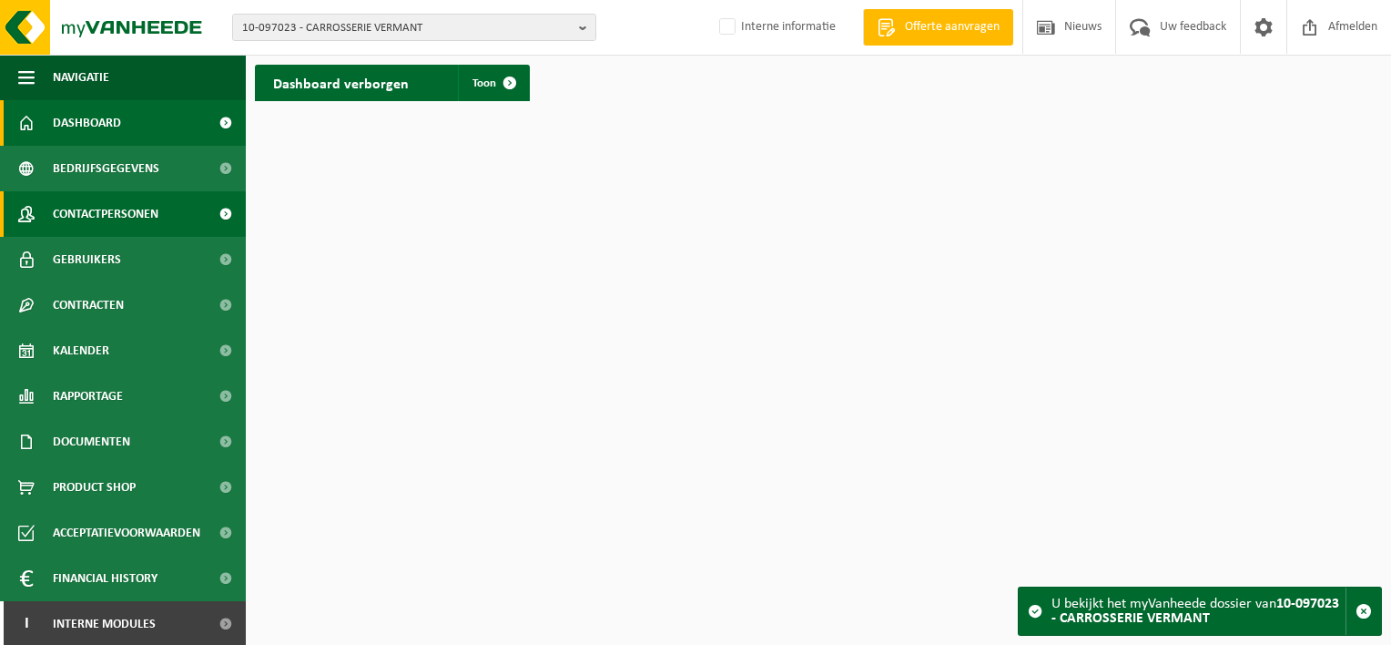 Image resolution: width=1391 pixels, height=645 pixels. What do you see at coordinates (484, 83) in the screenshot?
I see `span: Toon` at bounding box center [484, 83].